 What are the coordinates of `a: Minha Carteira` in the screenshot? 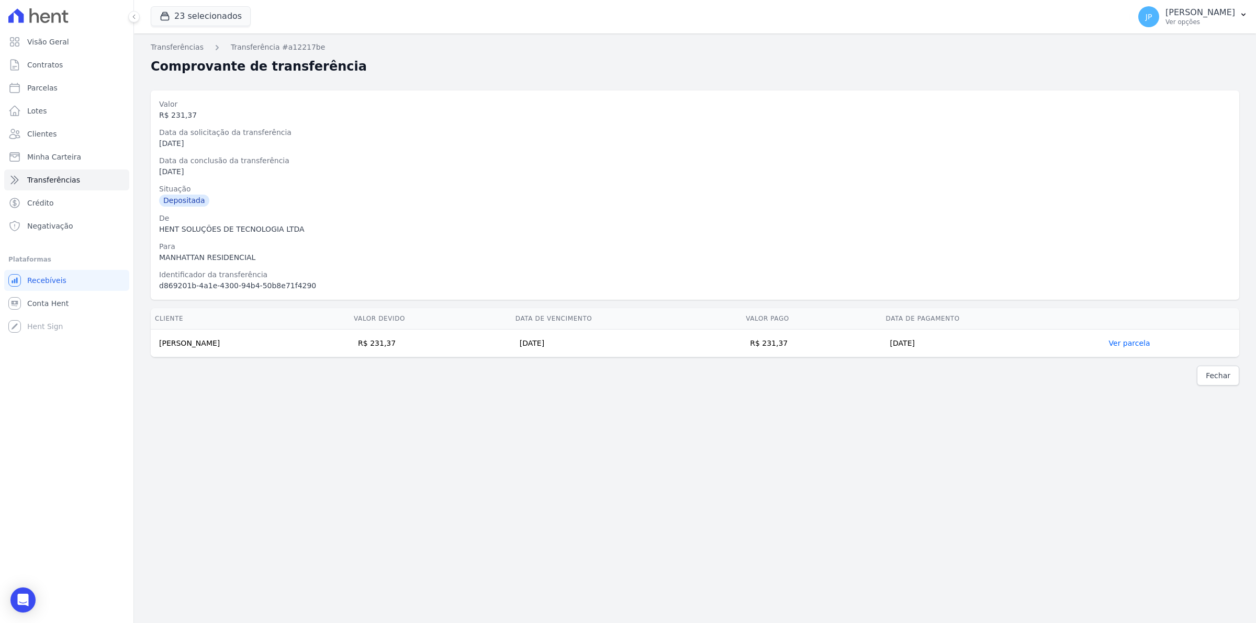 It's located at (66, 157).